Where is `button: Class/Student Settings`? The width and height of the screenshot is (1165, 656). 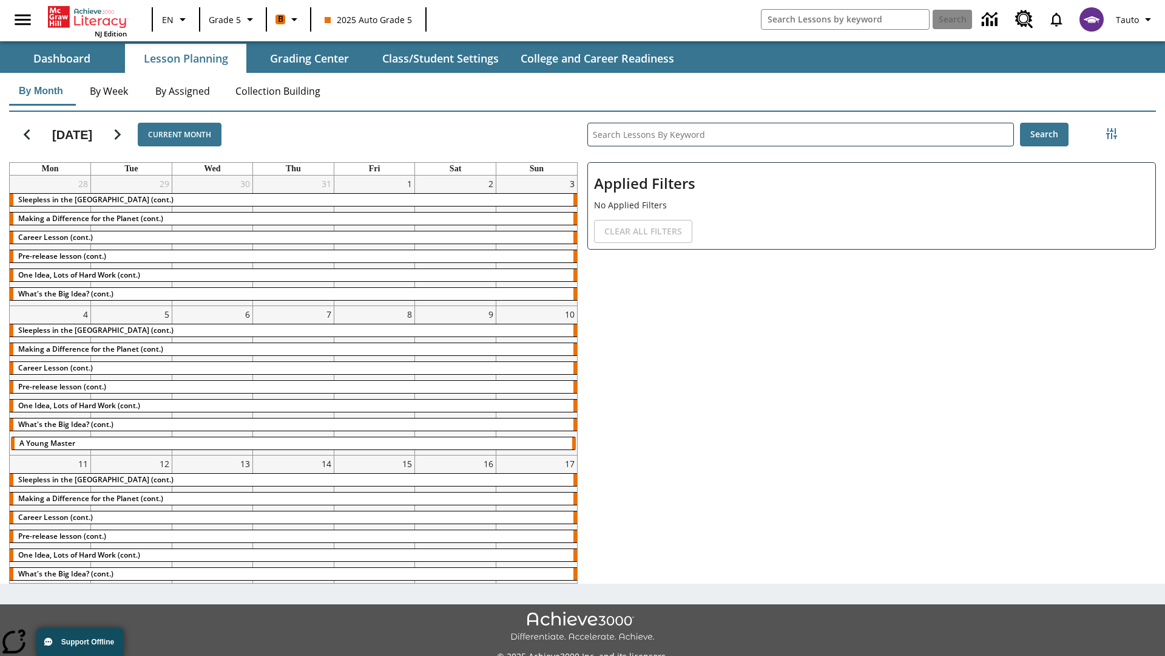
button: Class/Student Settings is located at coordinates (441, 58).